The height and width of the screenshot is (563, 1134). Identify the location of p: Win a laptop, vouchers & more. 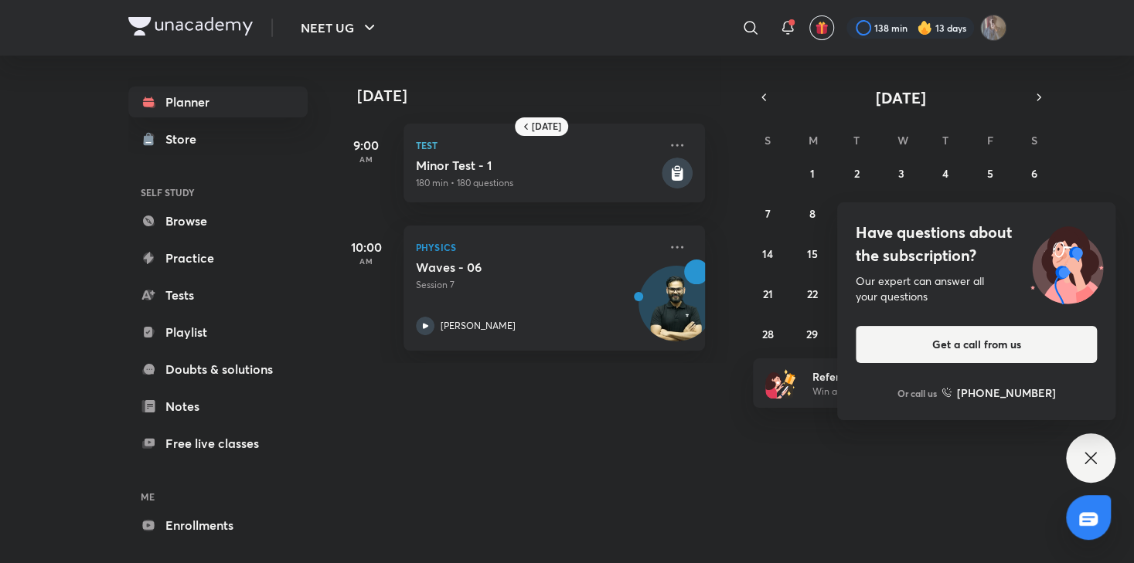
(907, 392).